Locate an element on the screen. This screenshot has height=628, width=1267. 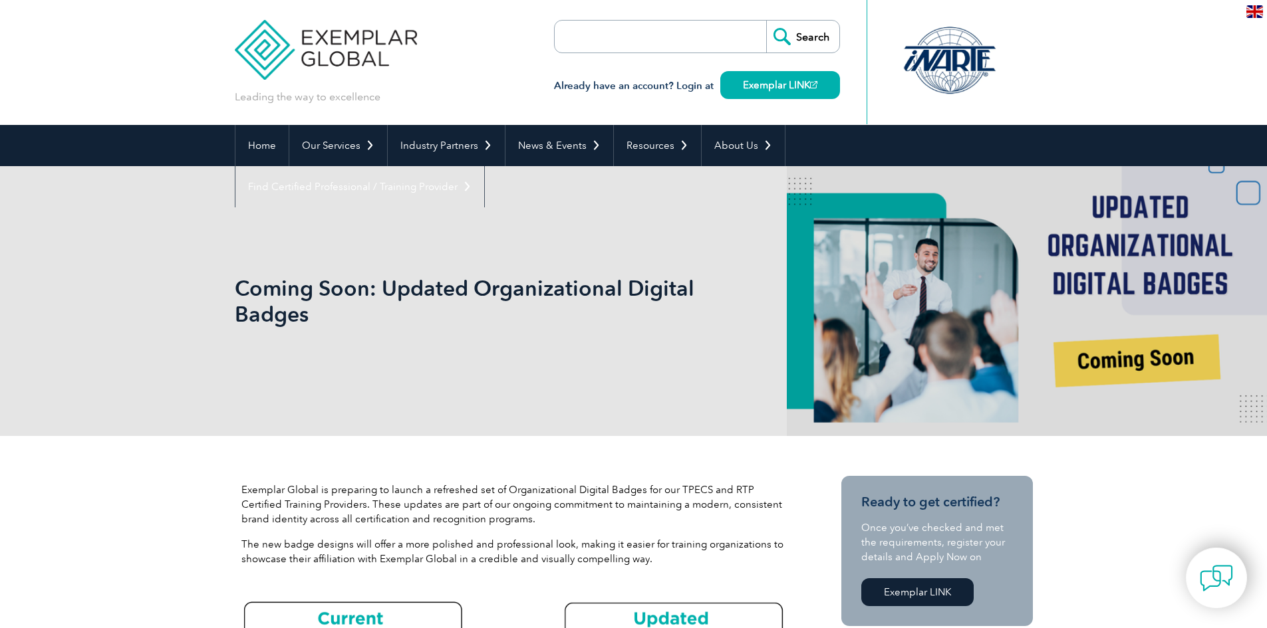
input: Search is located at coordinates (803, 37).